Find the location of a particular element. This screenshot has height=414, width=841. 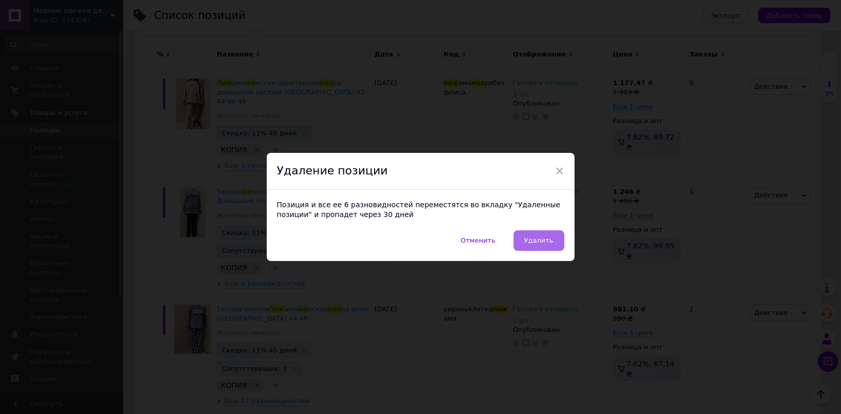

span: Удалить is located at coordinates (539, 240).